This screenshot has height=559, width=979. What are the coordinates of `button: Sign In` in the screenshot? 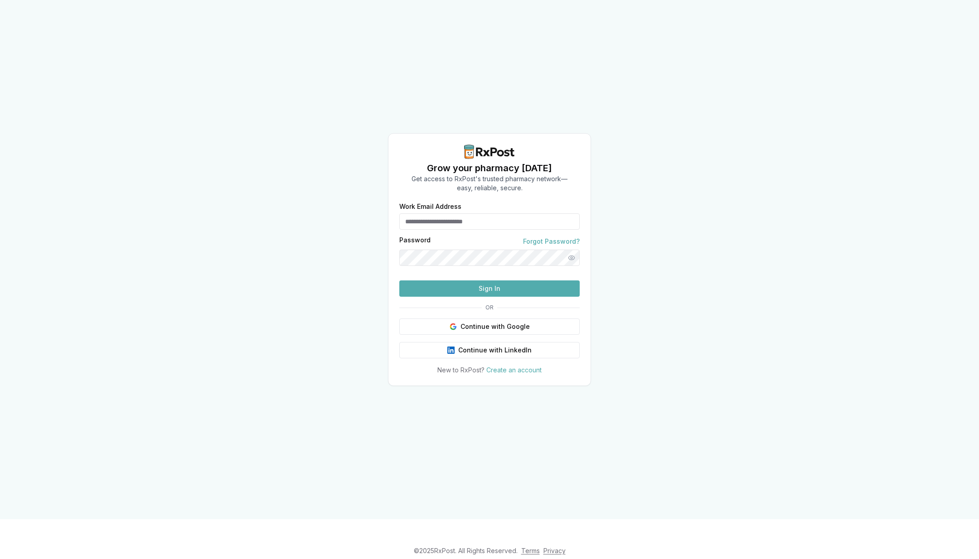 It's located at (489, 289).